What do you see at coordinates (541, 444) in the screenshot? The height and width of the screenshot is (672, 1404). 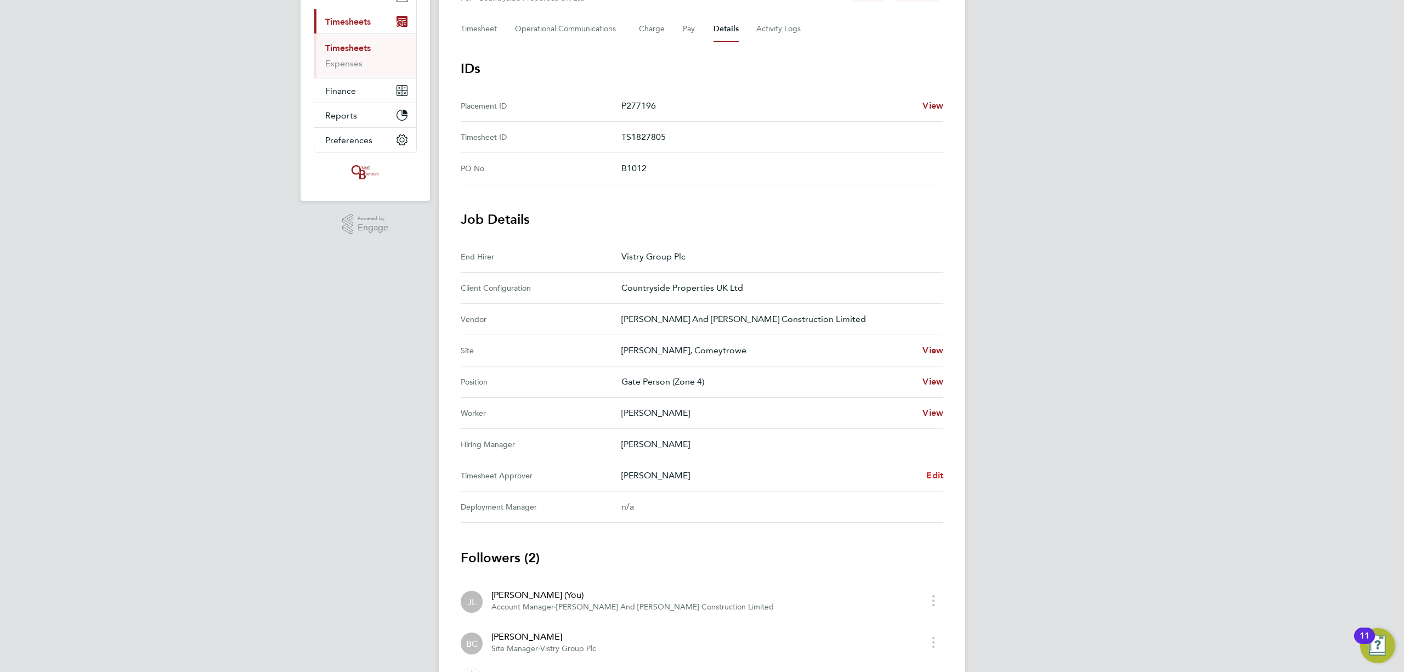 I see `div: Hiring Manager` at bounding box center [541, 444].